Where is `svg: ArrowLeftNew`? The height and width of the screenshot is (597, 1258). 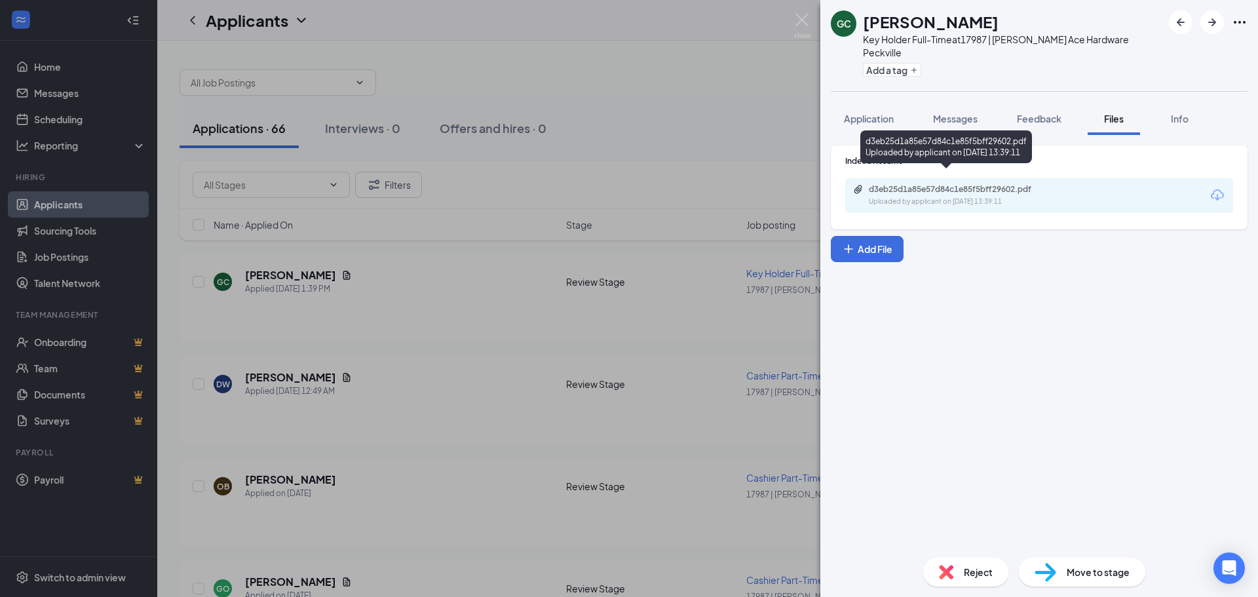 svg: ArrowLeftNew is located at coordinates (1181, 22).